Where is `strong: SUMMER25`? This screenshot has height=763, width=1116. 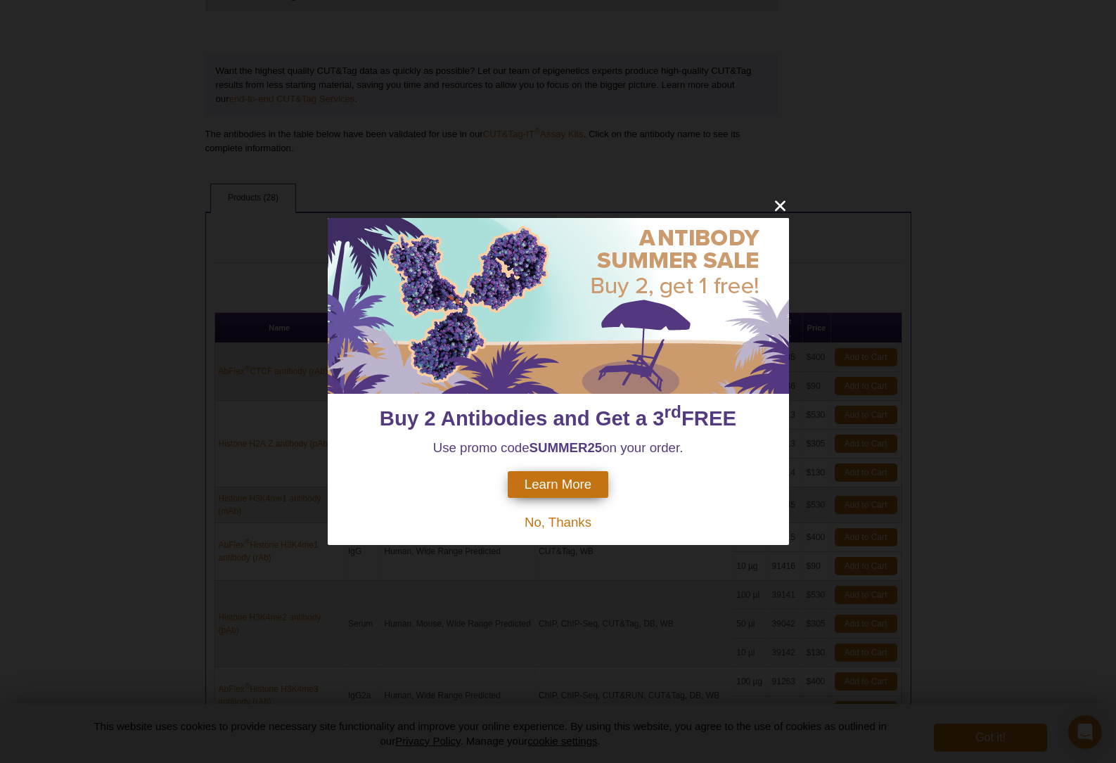
strong: SUMMER25 is located at coordinates (566, 447).